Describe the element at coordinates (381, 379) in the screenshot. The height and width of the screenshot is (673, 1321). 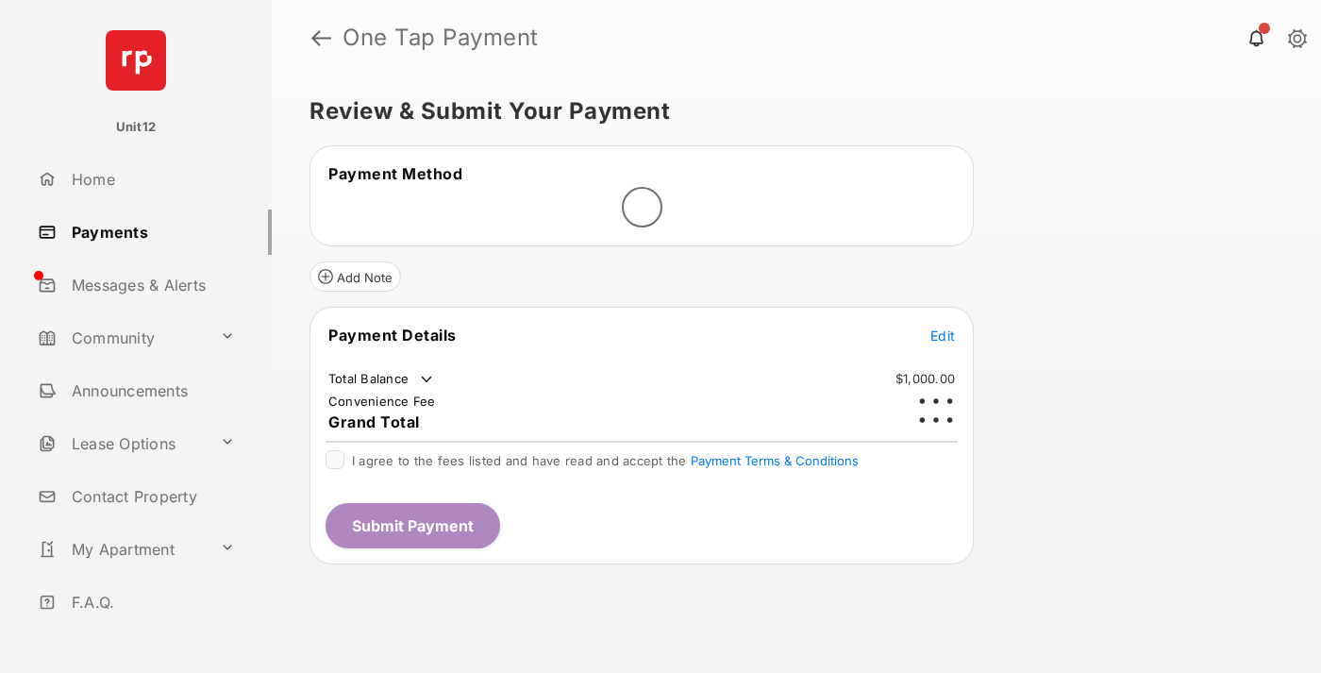
I see `td: Total Balance` at that location.